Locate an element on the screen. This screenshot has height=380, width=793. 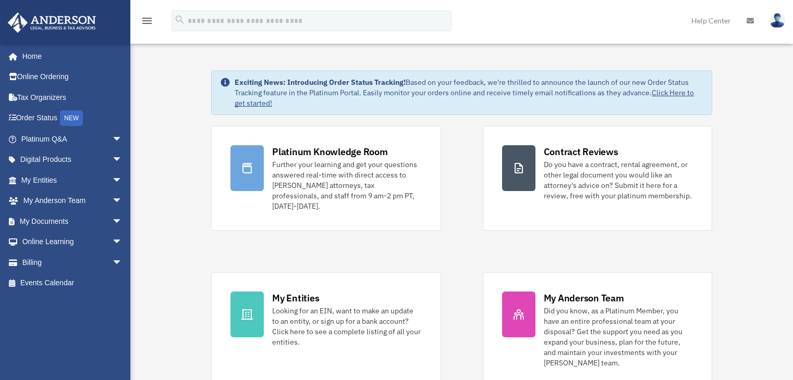
a: My Documentsarrow_drop_down is located at coordinates (72, 221).